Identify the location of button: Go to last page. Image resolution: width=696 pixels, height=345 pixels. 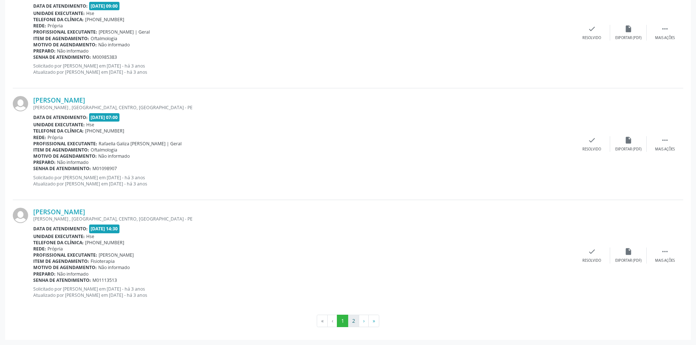
(374, 321).